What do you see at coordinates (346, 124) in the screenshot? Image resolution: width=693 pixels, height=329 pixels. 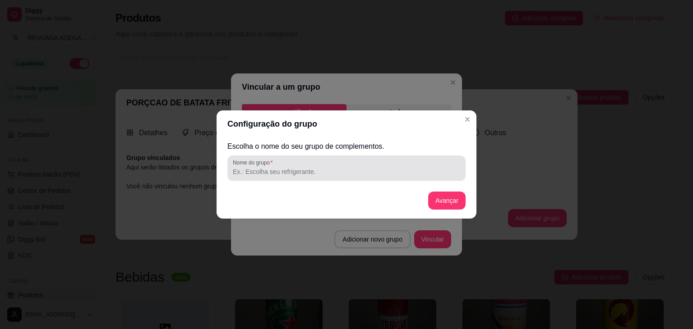 I see `header: Configuração do grupo` at bounding box center [346, 124].